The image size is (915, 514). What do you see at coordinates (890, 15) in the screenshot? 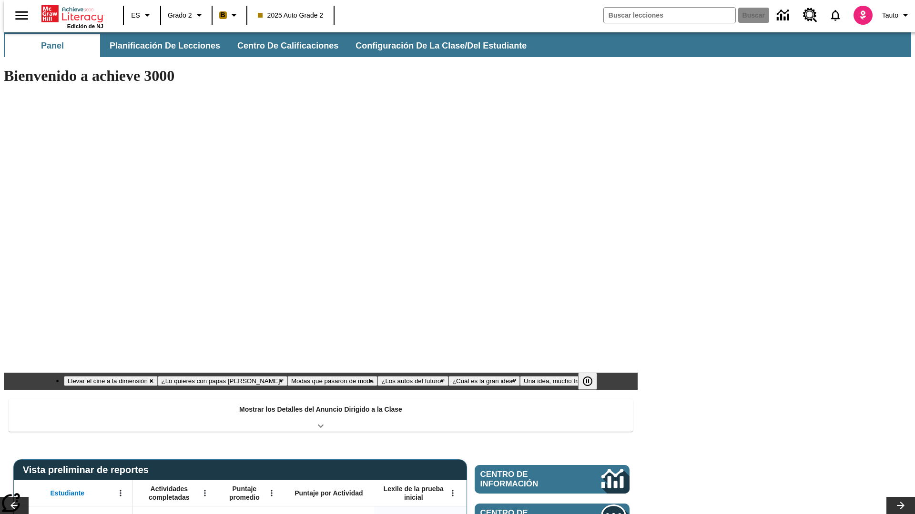
I see `span: Tauto` at bounding box center [890, 15].